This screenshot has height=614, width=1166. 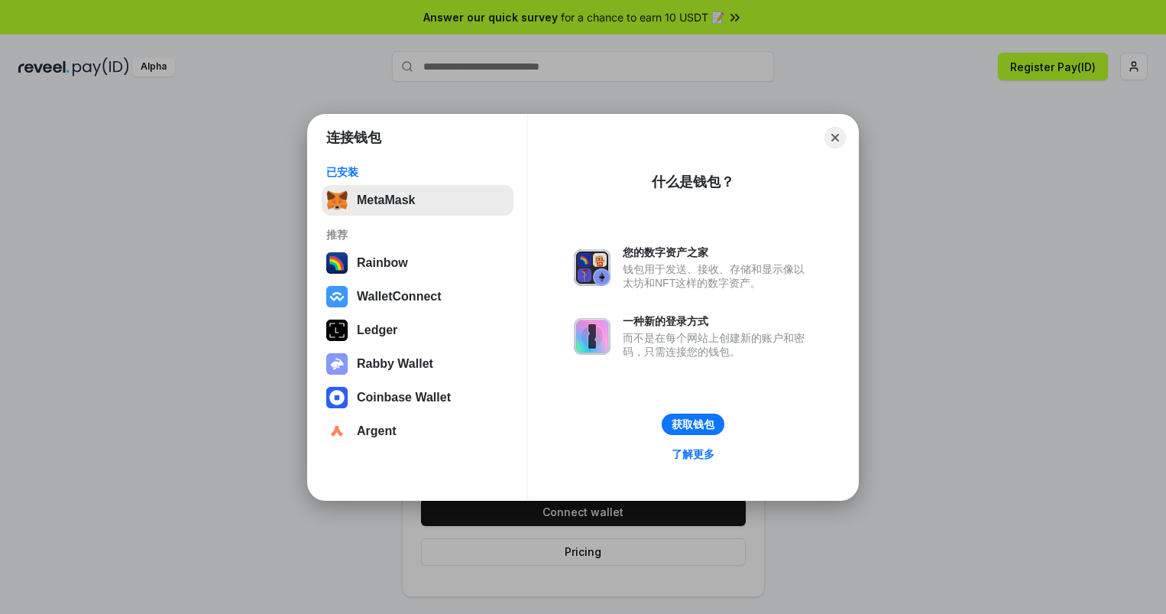 I want to click on div: 了解更多, so click(x=693, y=454).